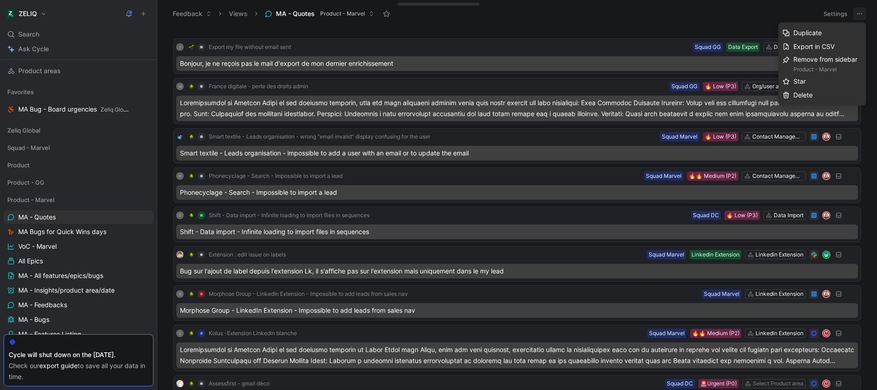  Describe the element at coordinates (814, 46) in the screenshot. I see `span: Export in CSV` at that location.